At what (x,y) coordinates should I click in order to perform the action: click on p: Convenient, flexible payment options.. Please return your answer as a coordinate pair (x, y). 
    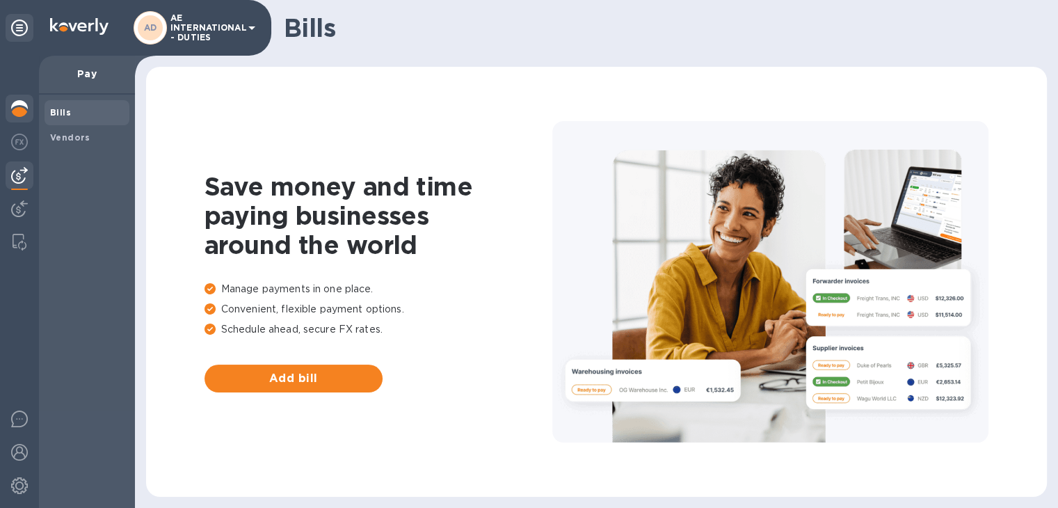
    Looking at the image, I should click on (378, 309).